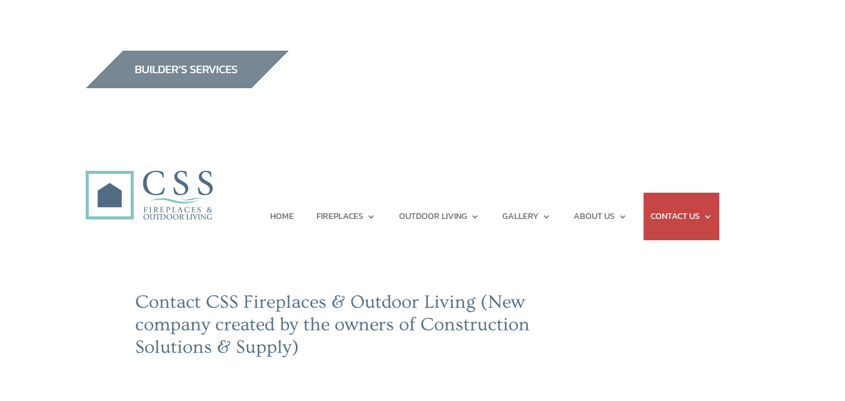  I want to click on a: ABOUT US, so click(601, 216).